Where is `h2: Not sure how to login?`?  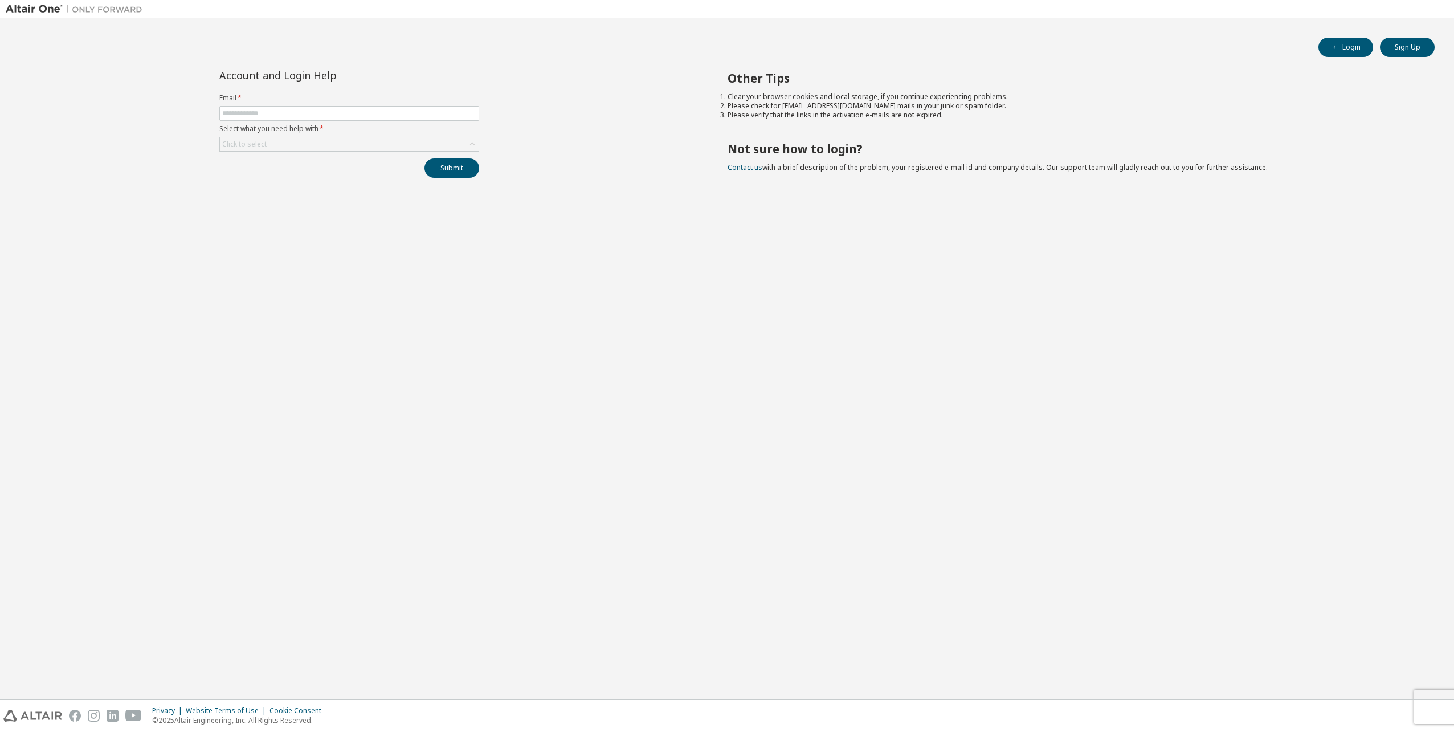 h2: Not sure how to login? is located at coordinates (1071, 149).